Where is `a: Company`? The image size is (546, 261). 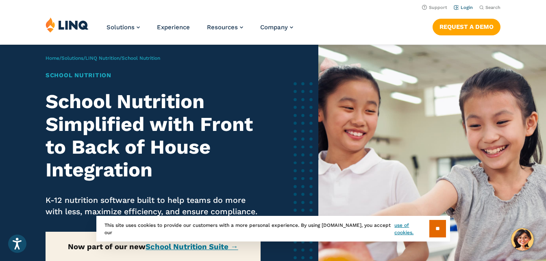 a: Company is located at coordinates (276, 27).